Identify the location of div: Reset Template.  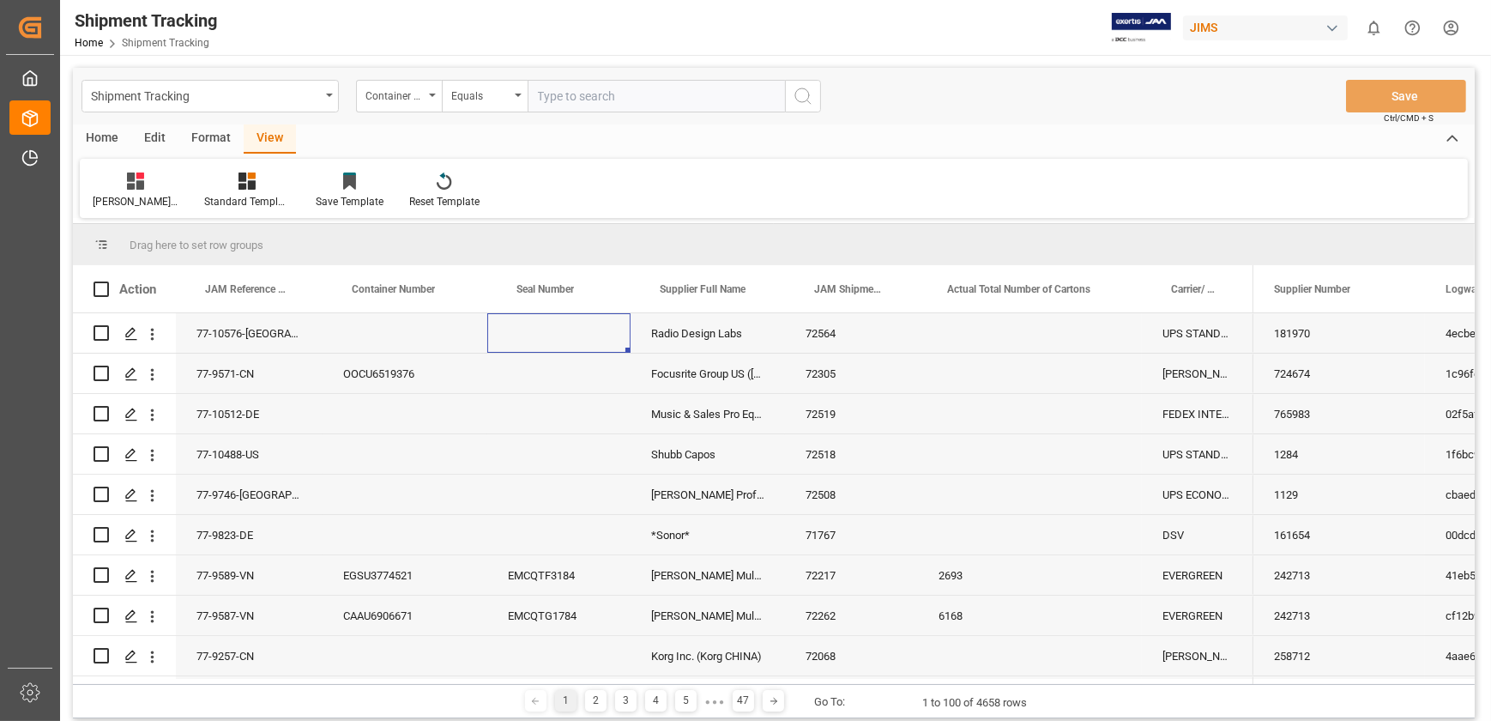
(444, 202).